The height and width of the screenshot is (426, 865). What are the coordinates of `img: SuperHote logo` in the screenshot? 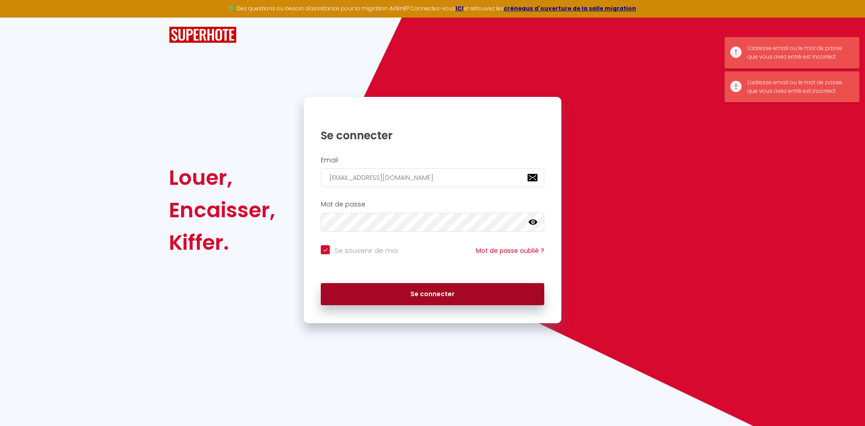 It's located at (203, 35).